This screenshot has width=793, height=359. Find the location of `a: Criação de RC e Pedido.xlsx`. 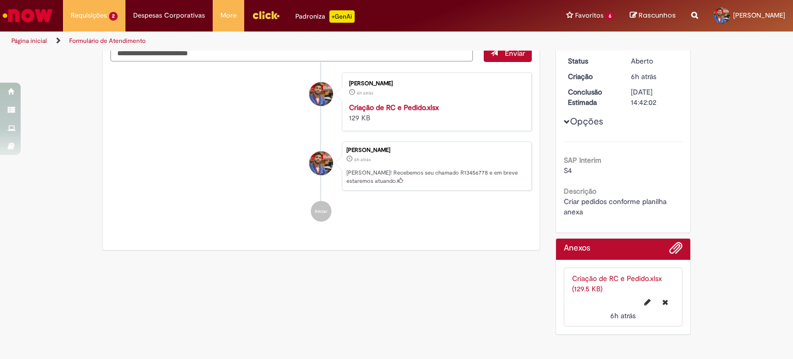

a: Criação de RC e Pedido.xlsx is located at coordinates (394, 107).